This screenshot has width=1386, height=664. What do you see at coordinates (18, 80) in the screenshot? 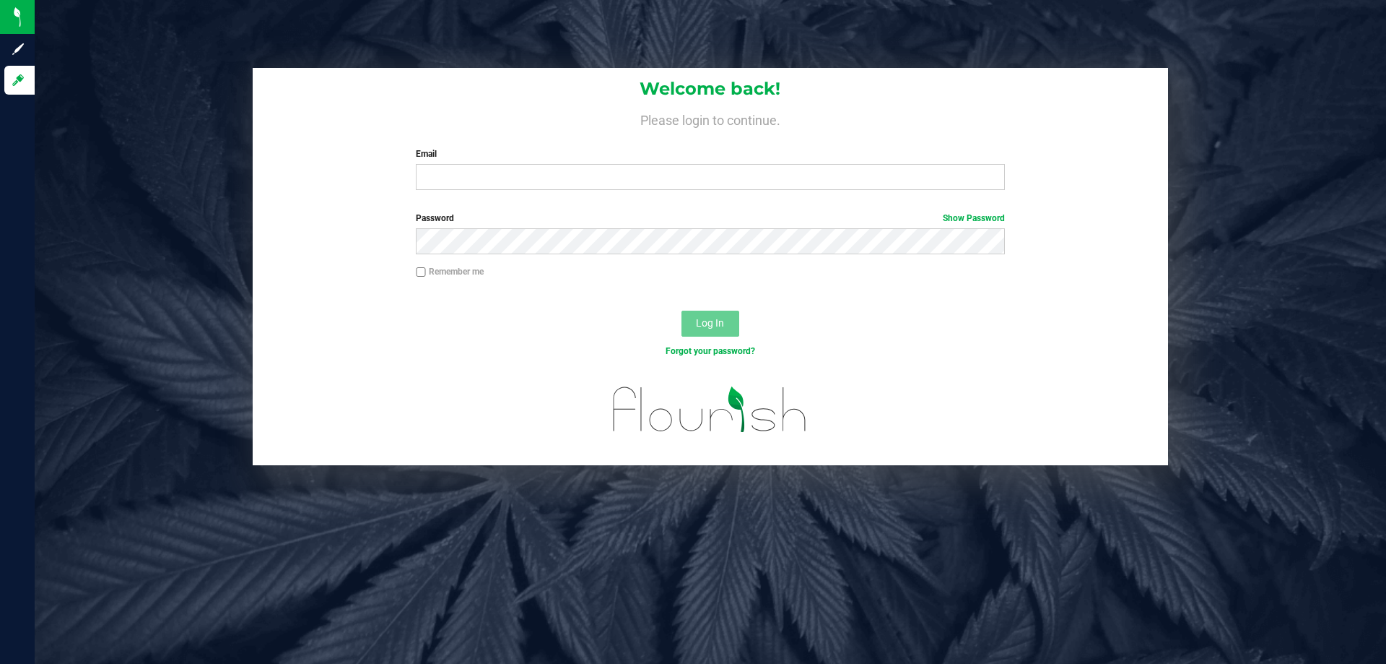
I see `inline-svg: Log in` at bounding box center [18, 80].